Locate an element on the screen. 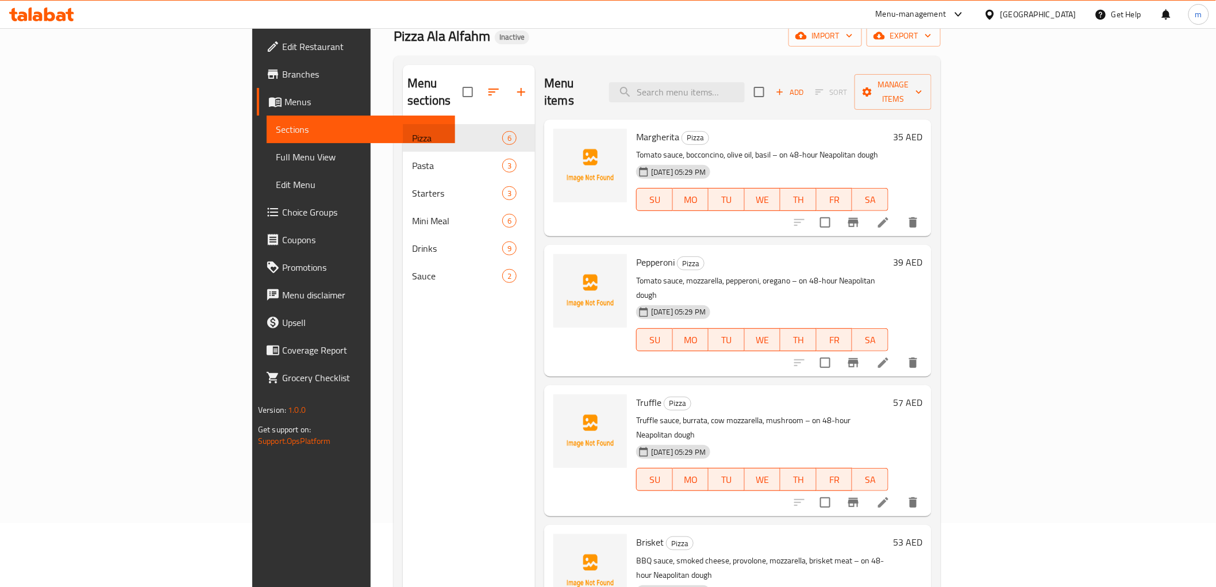 The height and width of the screenshot is (587, 1216). span: Select section first is located at coordinates (831, 92).